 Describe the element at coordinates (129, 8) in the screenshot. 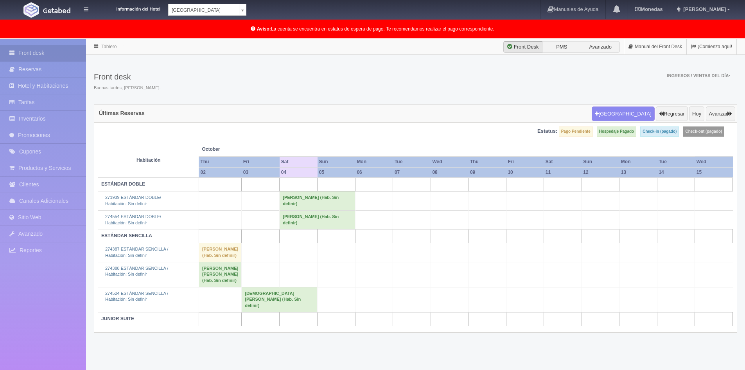

I see `dt: Información del Hotel` at that location.